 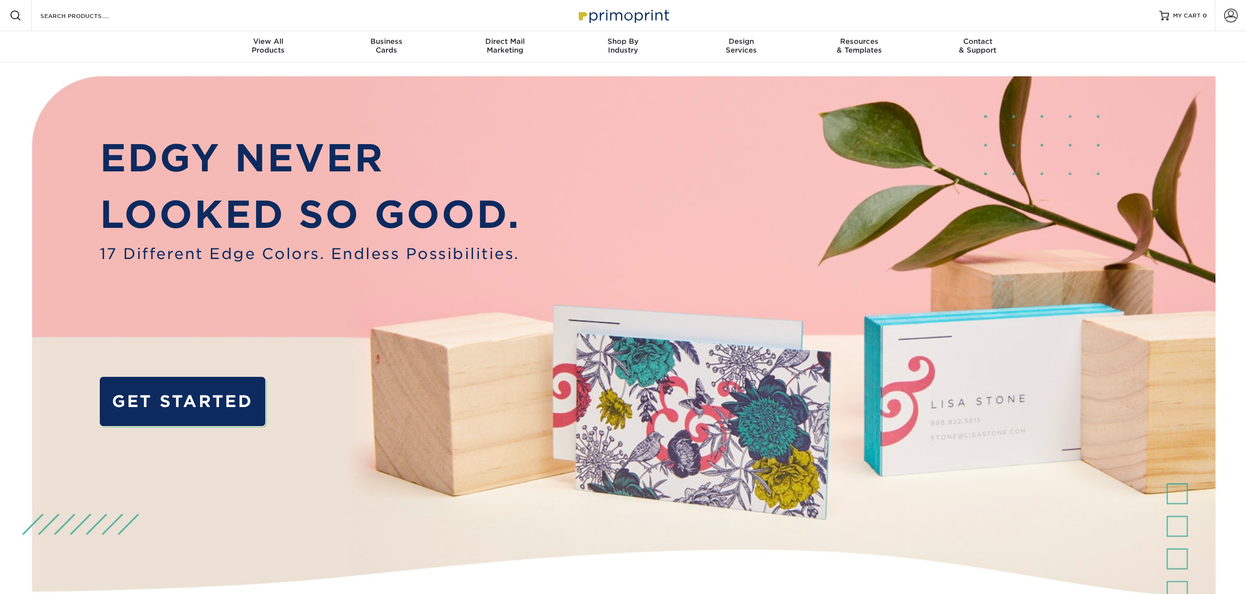 I want to click on span: View All, so click(x=268, y=41).